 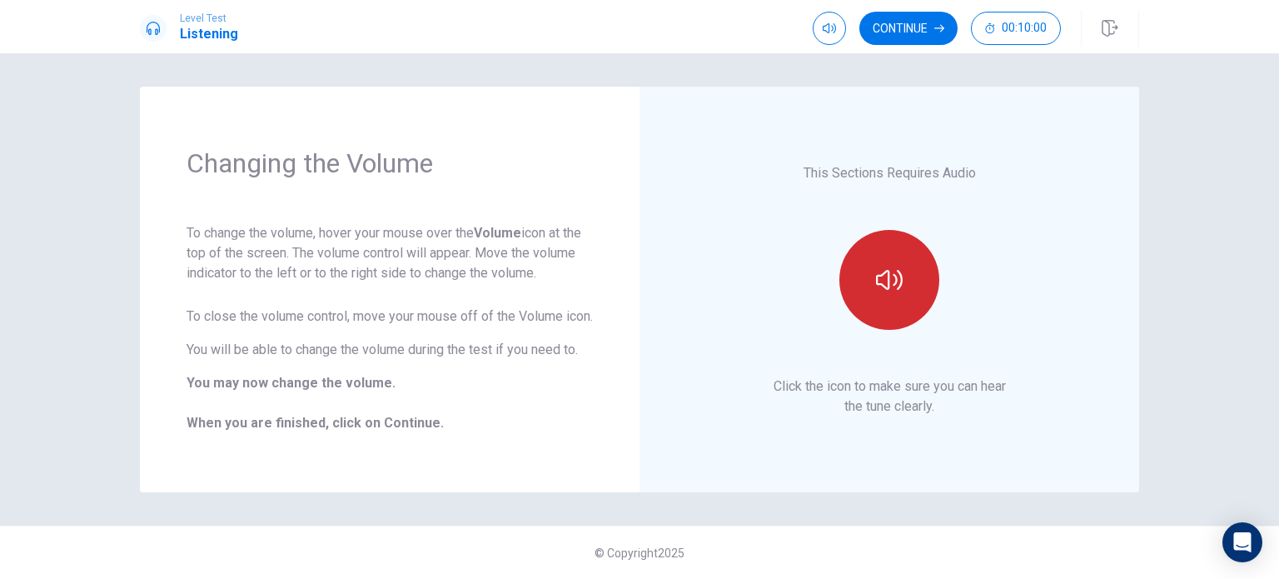 I want to click on h1: Listening, so click(x=209, y=34).